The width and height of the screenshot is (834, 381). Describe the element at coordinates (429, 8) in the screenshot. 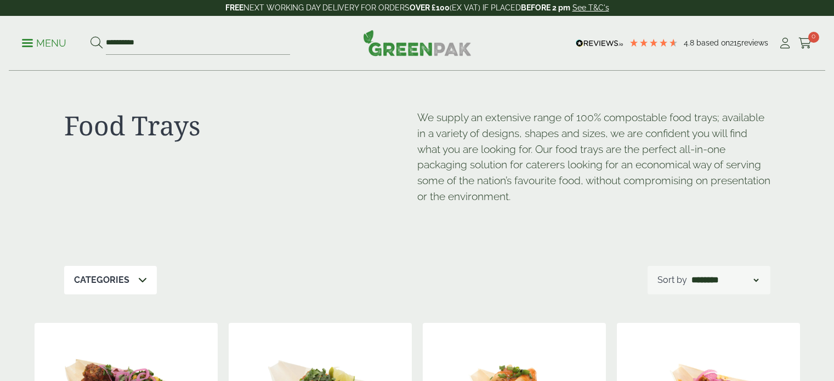

I see `strong: OVER £100` at that location.